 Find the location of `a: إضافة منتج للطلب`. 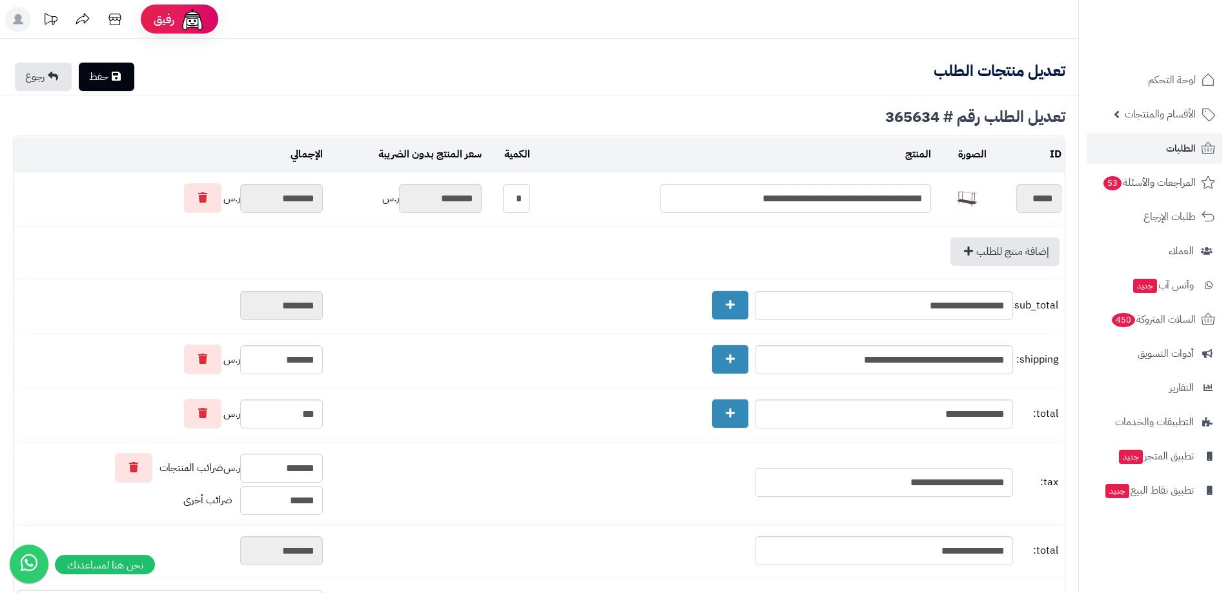

a: إضافة منتج للطلب is located at coordinates (1005, 252).